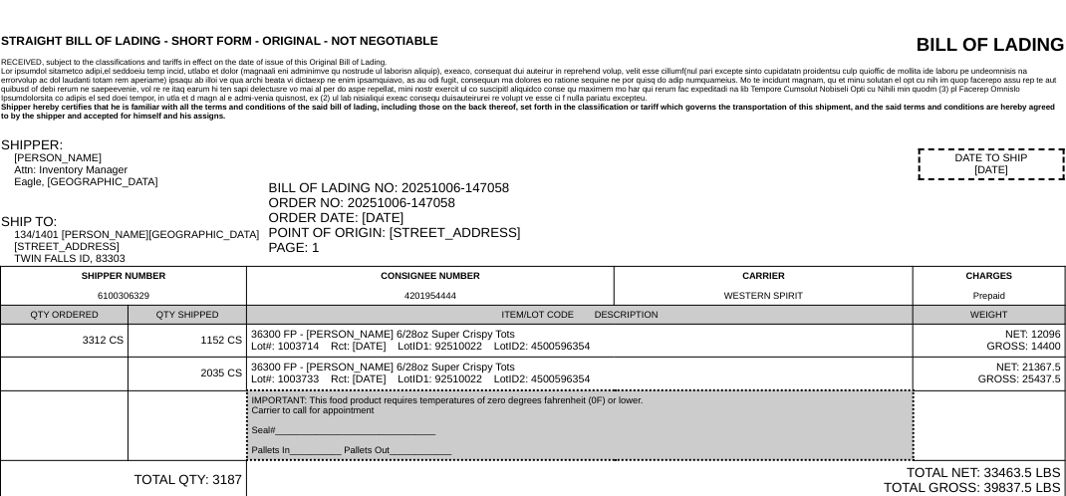  Describe the element at coordinates (430, 296) in the screenshot. I see `div: 4201954444` at that location.